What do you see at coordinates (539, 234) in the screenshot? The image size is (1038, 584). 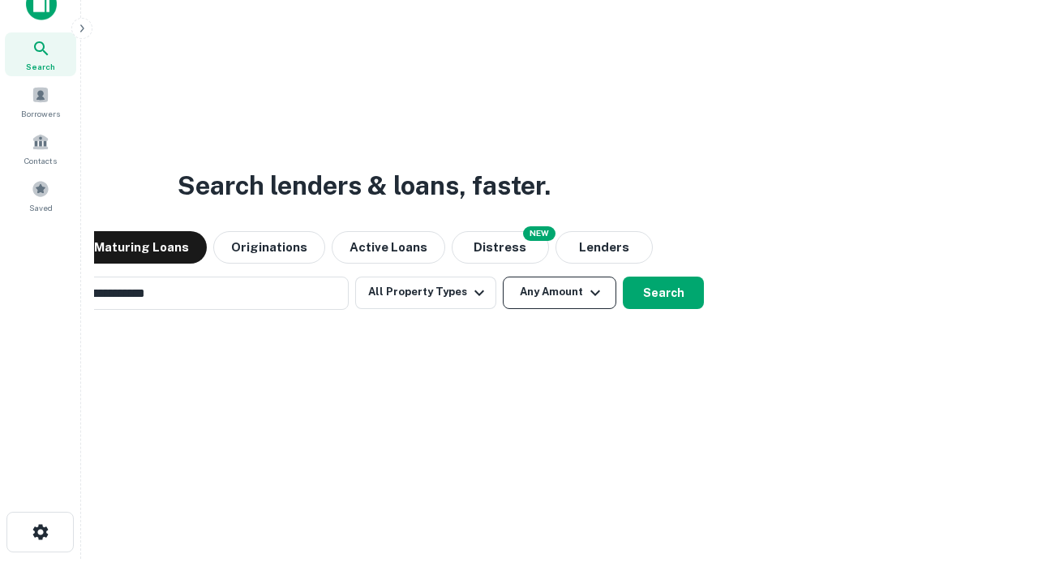 I see `div: NEW` at bounding box center [539, 234].